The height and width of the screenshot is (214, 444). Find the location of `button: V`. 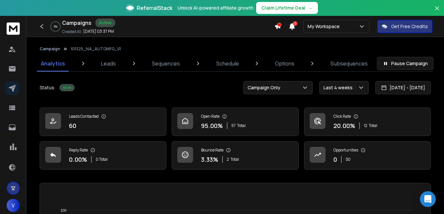

button: V is located at coordinates (13, 205).